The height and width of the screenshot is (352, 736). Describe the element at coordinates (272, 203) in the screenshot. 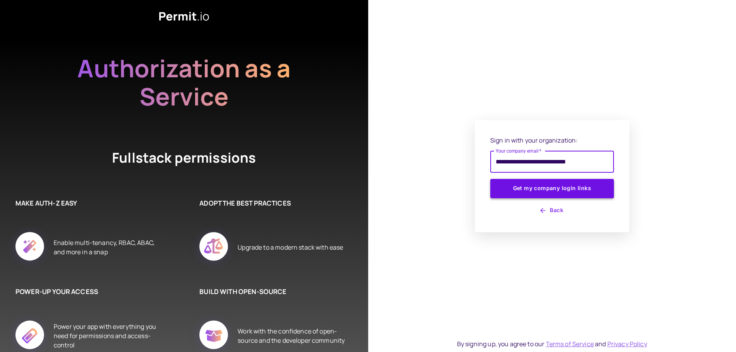

I see `h6: ADOPT THE BEST PRACTICES` at that location.